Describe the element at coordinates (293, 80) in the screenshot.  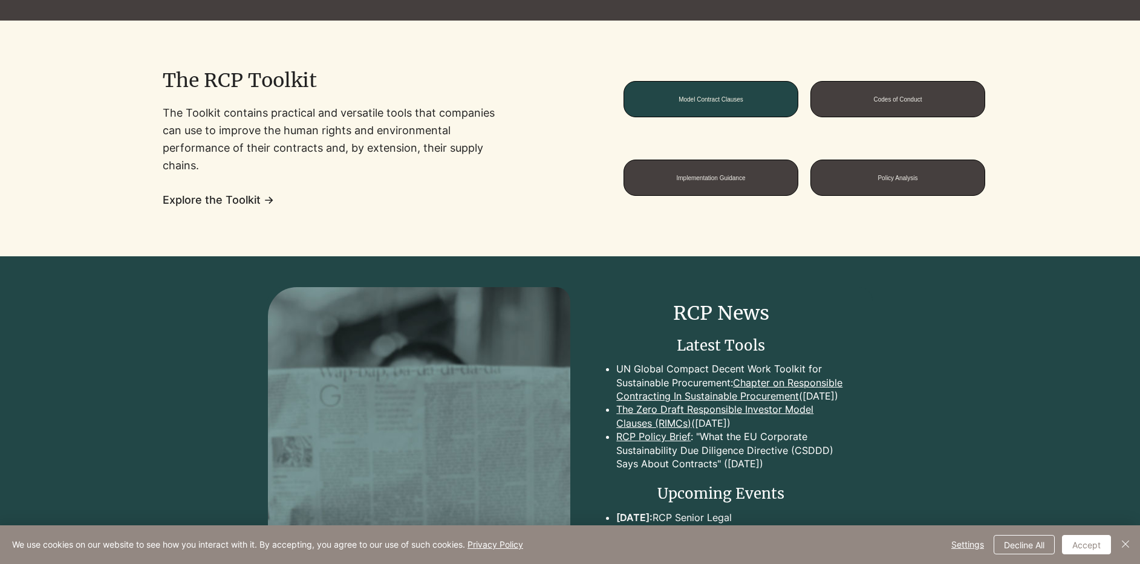
I see `h2: The RCP Toolkit` at that location.